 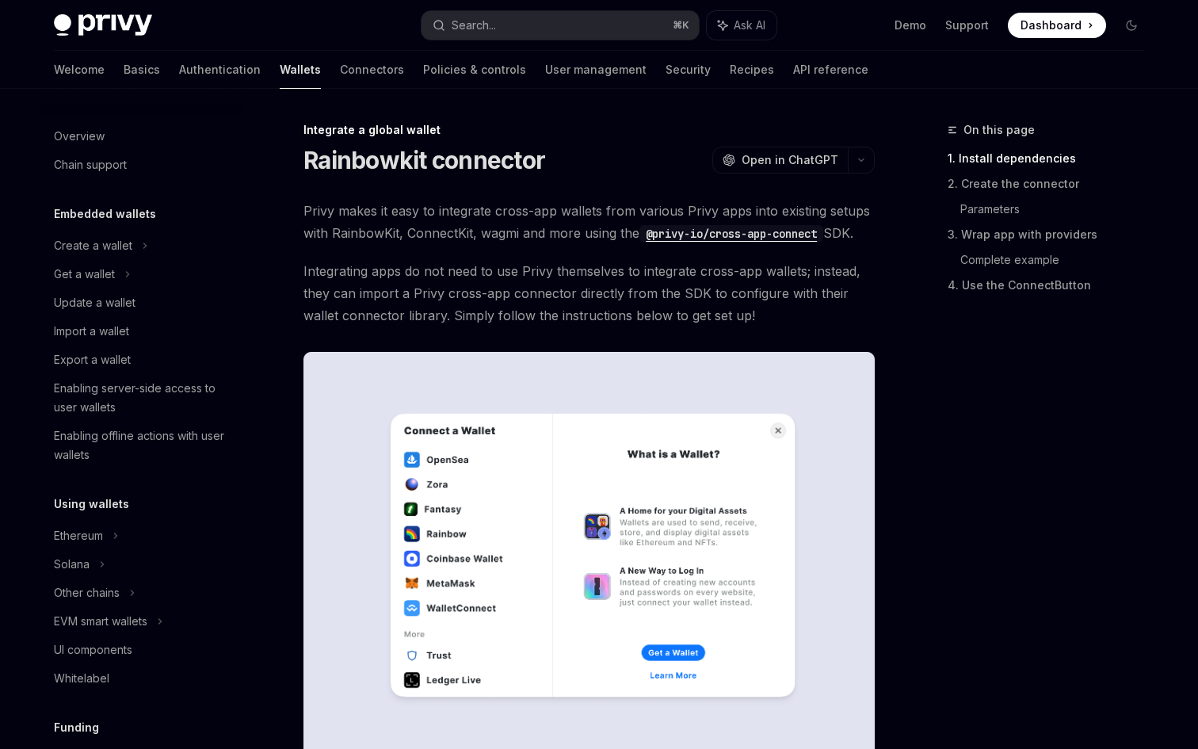 What do you see at coordinates (82, 678) in the screenshot?
I see `div: Whitelabel` at bounding box center [82, 678].